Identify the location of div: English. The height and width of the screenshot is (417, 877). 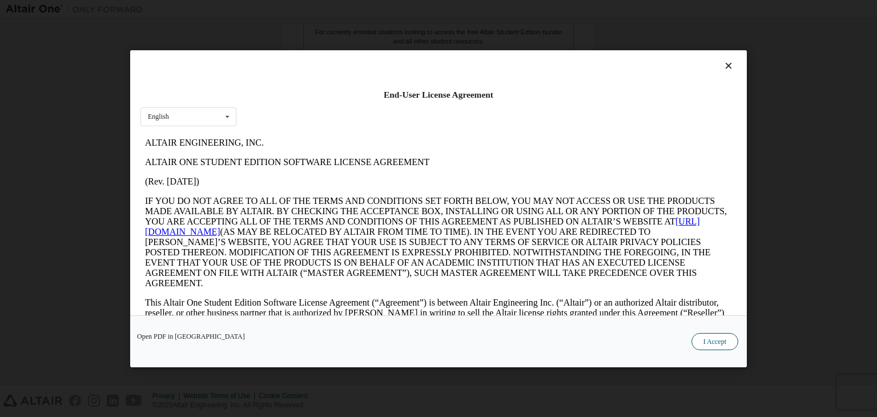
(158, 116).